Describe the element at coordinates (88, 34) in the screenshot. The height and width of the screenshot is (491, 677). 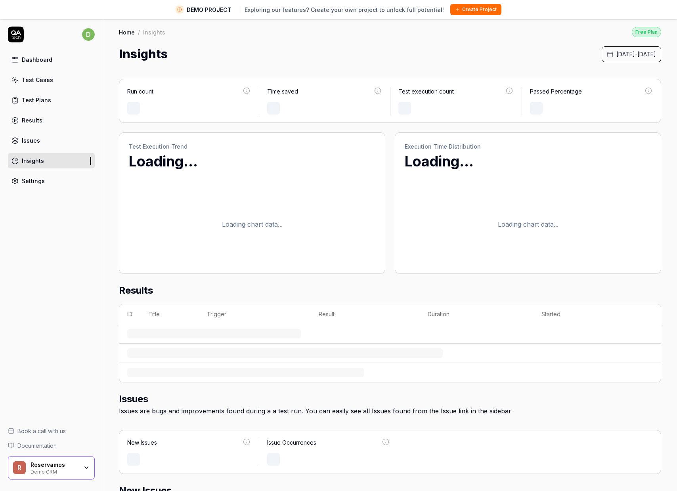
I see `button: d` at that location.